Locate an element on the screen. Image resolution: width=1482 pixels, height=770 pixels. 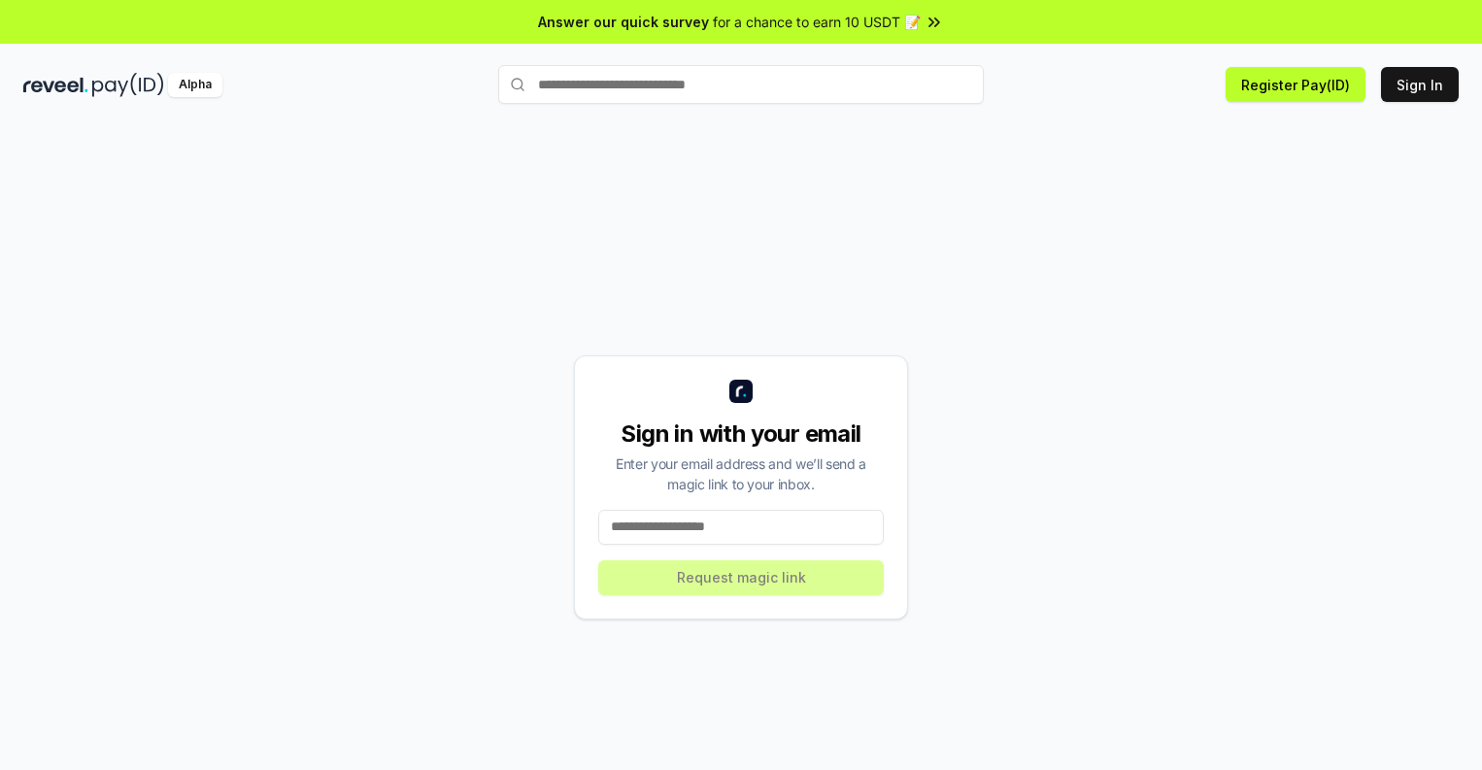
span: Answer our quick survey is located at coordinates (624, 21).